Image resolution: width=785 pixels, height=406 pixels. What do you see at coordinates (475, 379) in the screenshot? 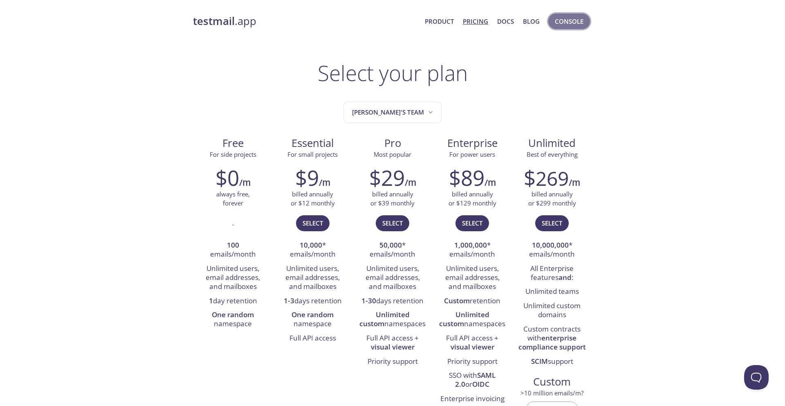
I see `strong: SAML 2.0` at bounding box center [475, 379].